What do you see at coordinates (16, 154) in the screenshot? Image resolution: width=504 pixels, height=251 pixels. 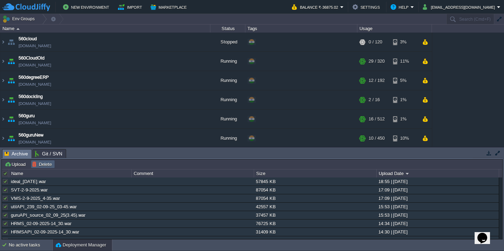 I see `span: Archive` at bounding box center [16, 154].